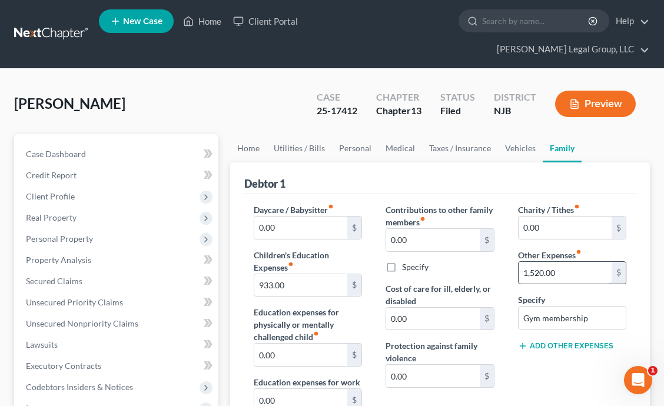  I want to click on a: Lawsuits, so click(117, 345).